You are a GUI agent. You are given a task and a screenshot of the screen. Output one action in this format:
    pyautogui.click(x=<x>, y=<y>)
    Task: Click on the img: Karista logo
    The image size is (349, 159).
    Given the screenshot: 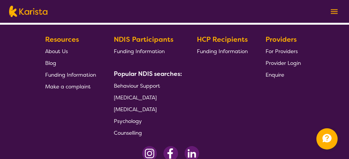 What is the action you would take?
    pyautogui.click(x=28, y=11)
    